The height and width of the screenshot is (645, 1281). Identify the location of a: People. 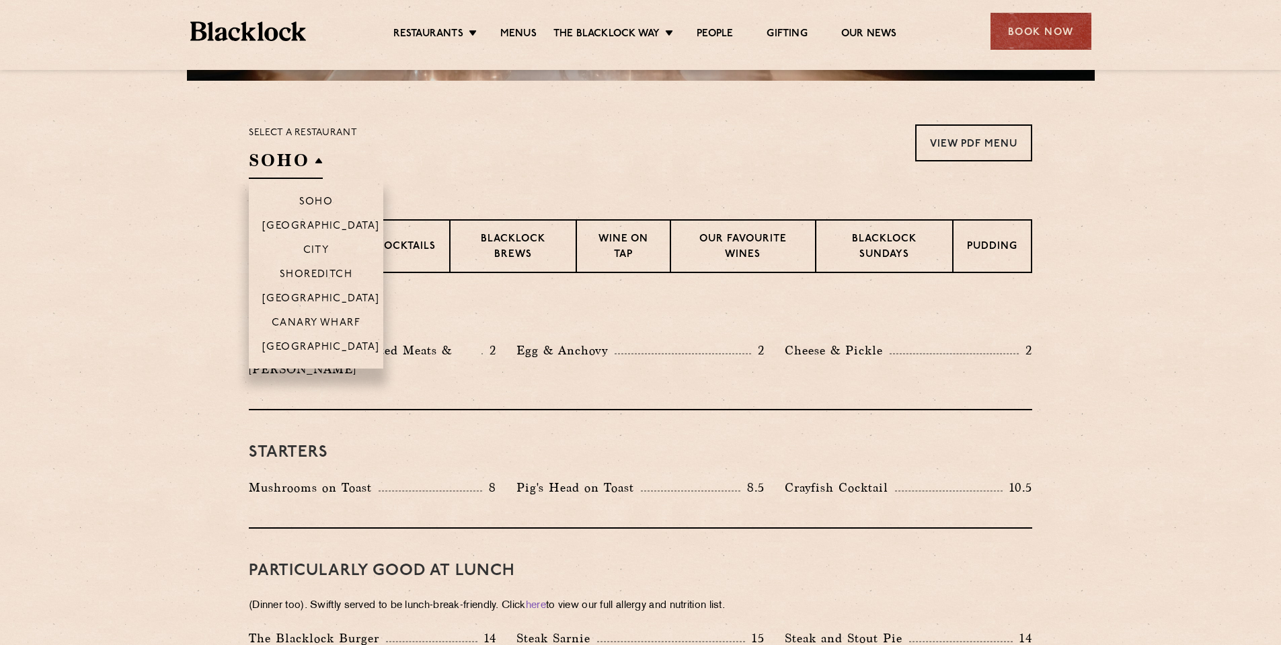
(715, 35).